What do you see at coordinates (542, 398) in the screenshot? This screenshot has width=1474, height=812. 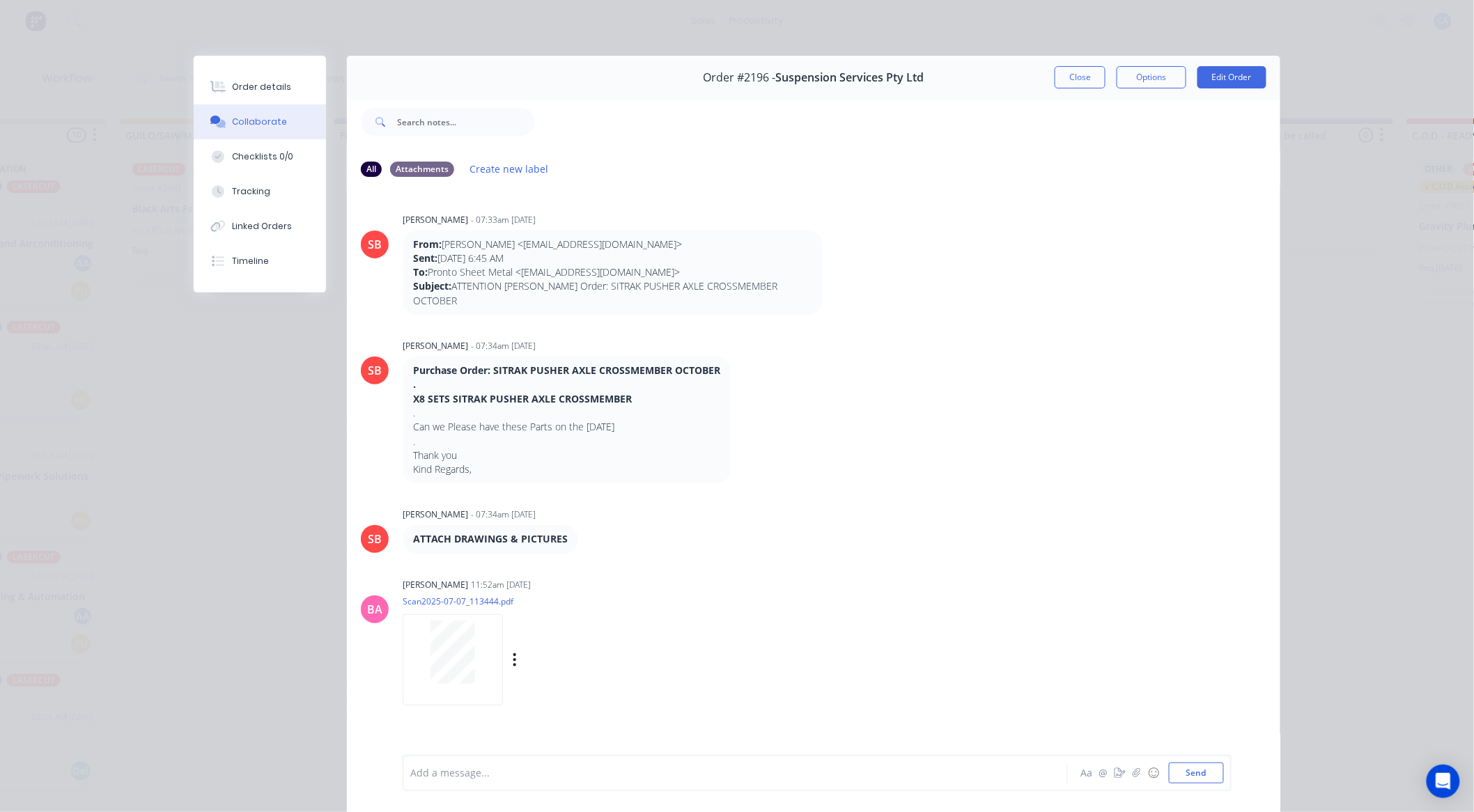 I see `strong: SITRAK PUSHER AXLE CROSSMEMBER` at bounding box center [542, 398].